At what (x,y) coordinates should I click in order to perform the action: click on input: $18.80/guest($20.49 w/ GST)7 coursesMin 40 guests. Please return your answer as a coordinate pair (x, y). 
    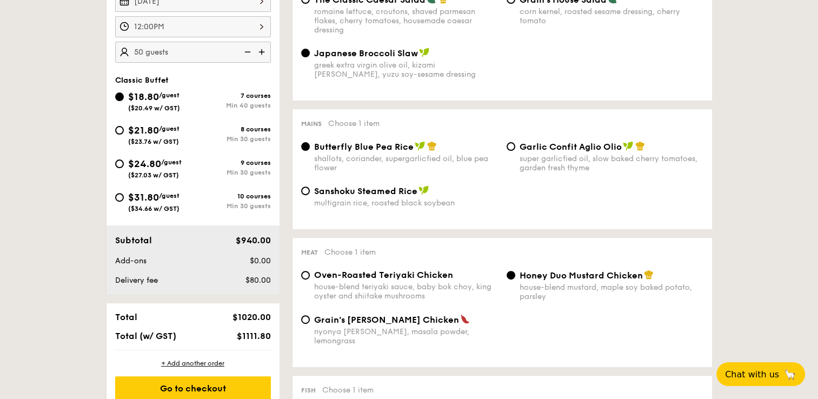
    Looking at the image, I should click on (119, 97).